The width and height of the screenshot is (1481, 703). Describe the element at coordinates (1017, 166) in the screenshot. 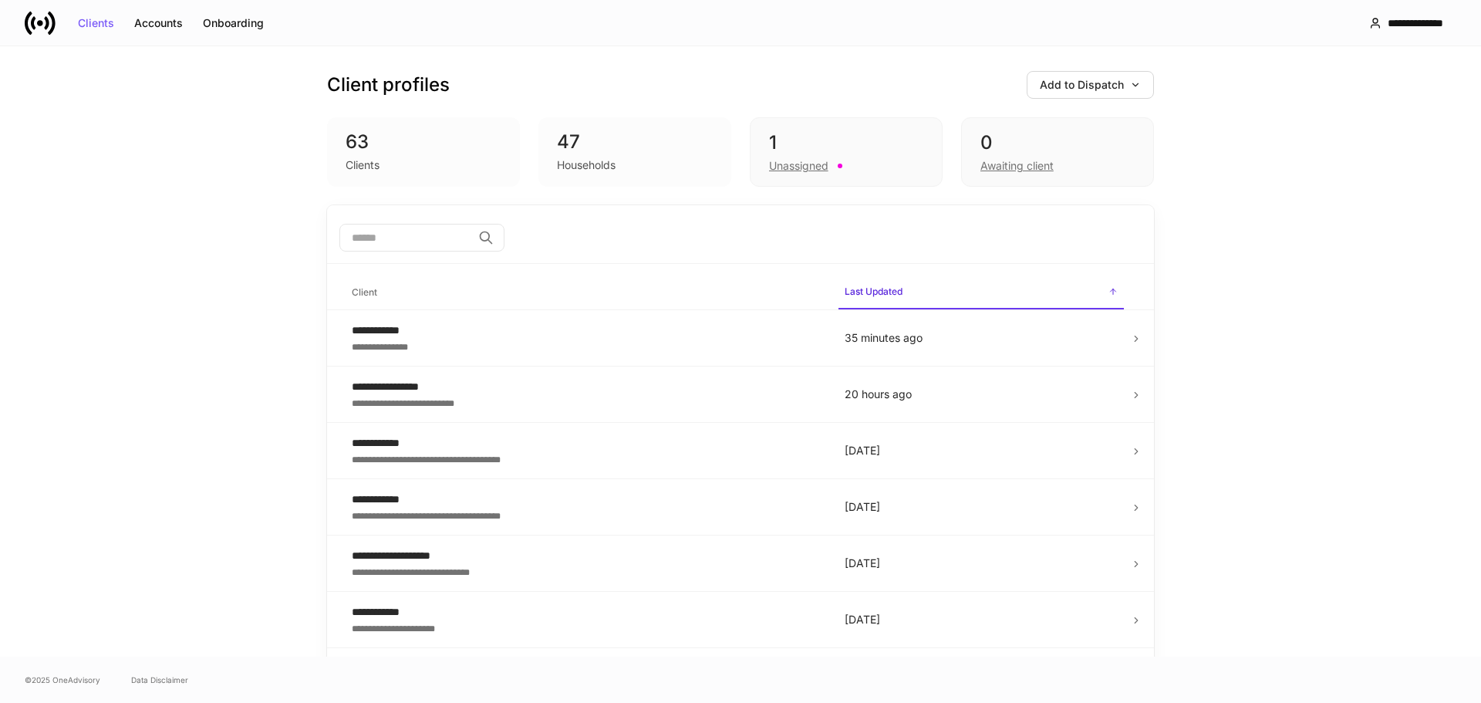

I see `div: Awaiting client` at that location.